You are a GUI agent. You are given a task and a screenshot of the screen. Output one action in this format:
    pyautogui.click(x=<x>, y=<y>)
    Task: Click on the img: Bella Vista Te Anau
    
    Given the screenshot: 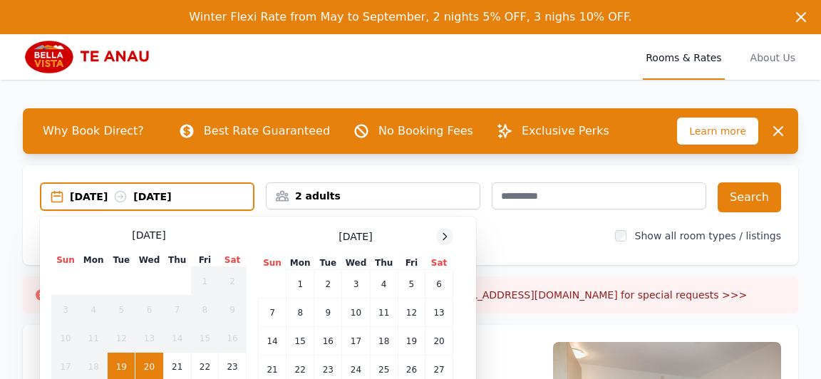 What is the action you would take?
    pyautogui.click(x=91, y=57)
    